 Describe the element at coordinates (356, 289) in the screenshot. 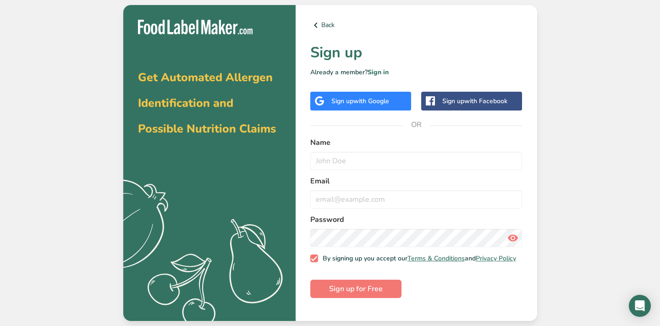

I see `button: Sign up for Free` at that location.